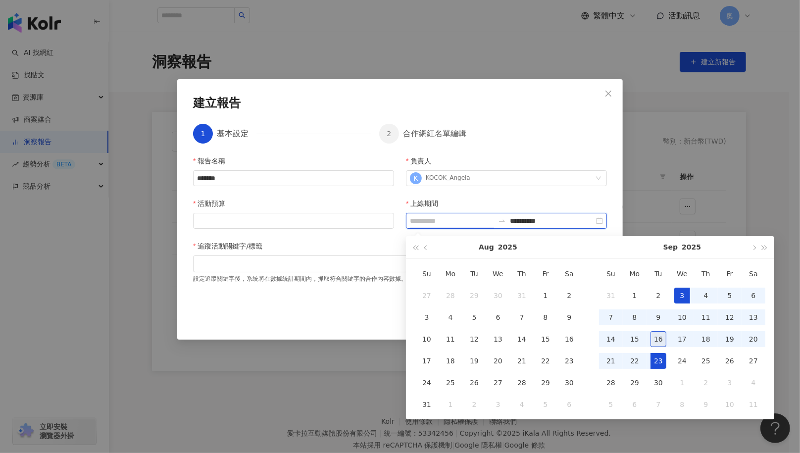  Describe the element at coordinates (545, 382) in the screenshot. I see `td: 2025-08-29` at that location.